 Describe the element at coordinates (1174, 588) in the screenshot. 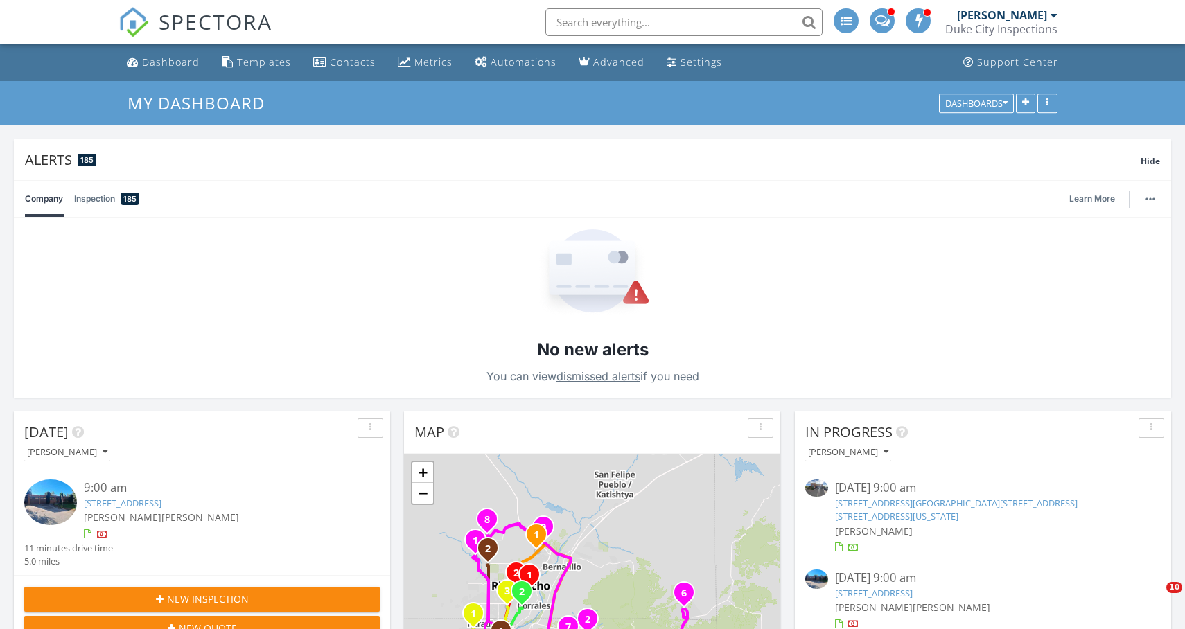

I see `span: 10` at that location.